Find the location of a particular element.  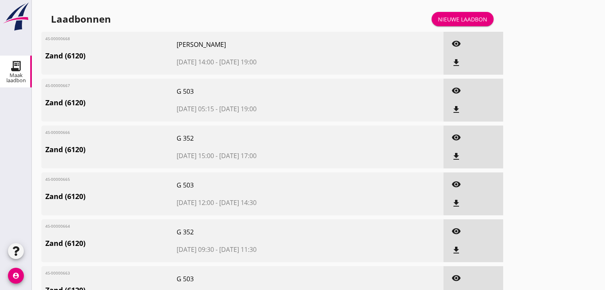

span: 4S-00000666 is located at coordinates (59, 132).